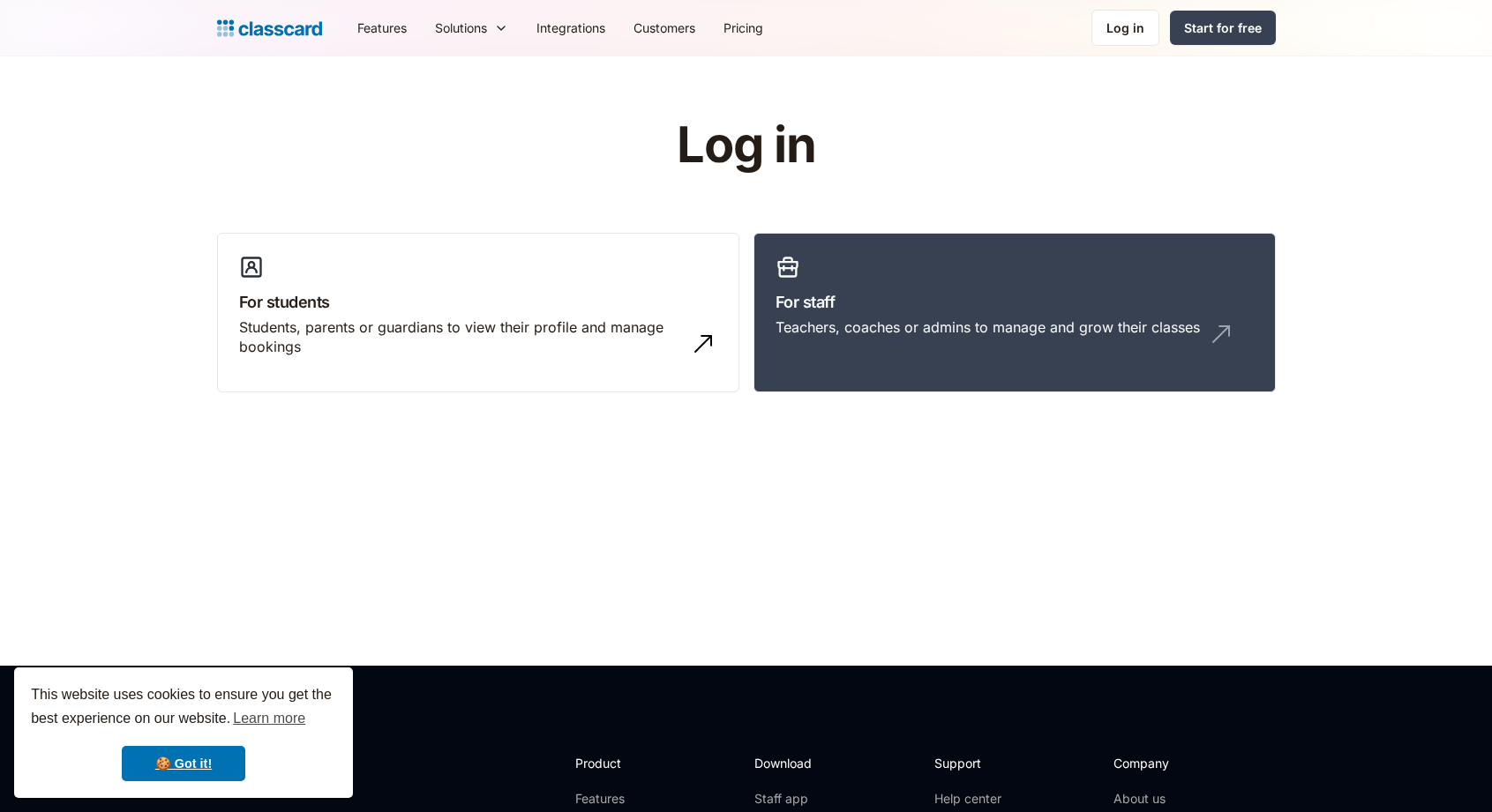 This screenshot has height=812, width=1492. What do you see at coordinates (743, 28) in the screenshot?
I see `a: Pricing` at bounding box center [743, 28].